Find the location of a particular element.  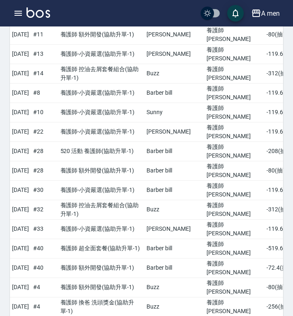

td: # 33 is located at coordinates (45, 229).